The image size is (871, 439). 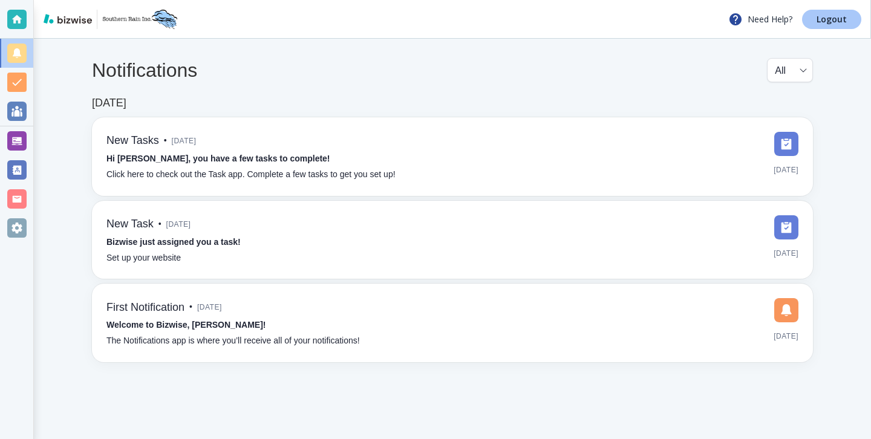 What do you see at coordinates (140, 19) in the screenshot?
I see `img: Southern Rain Inc` at bounding box center [140, 19].